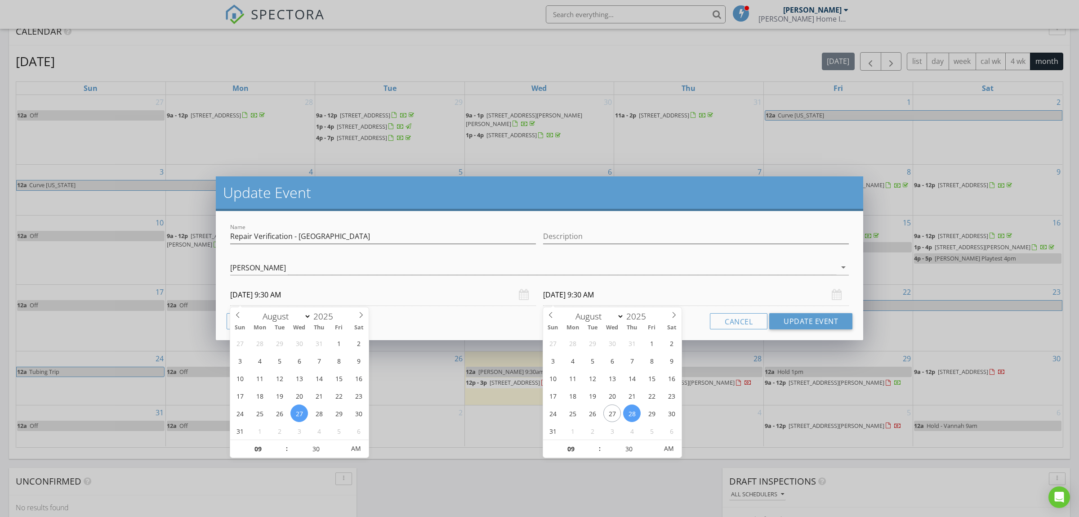 The width and height of the screenshot is (1079, 517). I want to click on span: August 28, 2025, so click(319, 413).